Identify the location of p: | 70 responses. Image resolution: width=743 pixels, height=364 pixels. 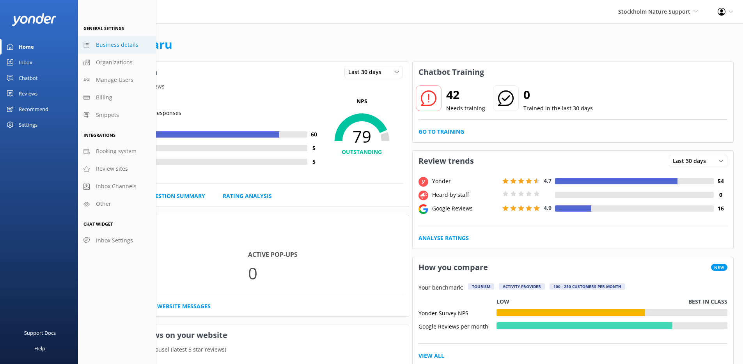
(163, 113).